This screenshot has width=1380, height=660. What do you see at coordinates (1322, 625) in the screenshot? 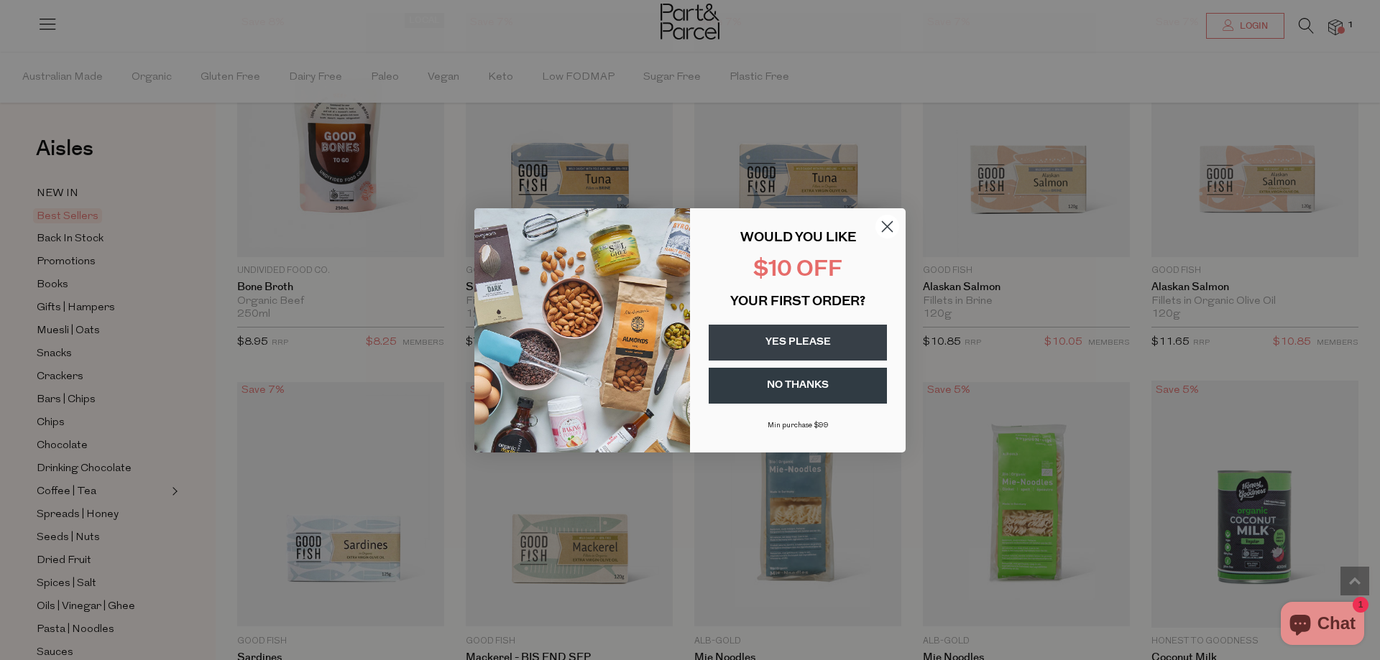
I see `inbox-online-store-chat: Shopify online store chat` at bounding box center [1322, 625].